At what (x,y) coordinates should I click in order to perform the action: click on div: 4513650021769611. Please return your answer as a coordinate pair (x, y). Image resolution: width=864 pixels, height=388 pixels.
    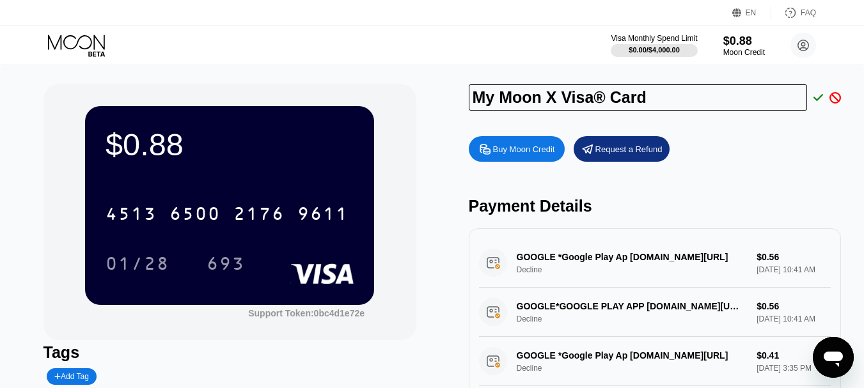
    Looking at the image, I should click on (227, 214).